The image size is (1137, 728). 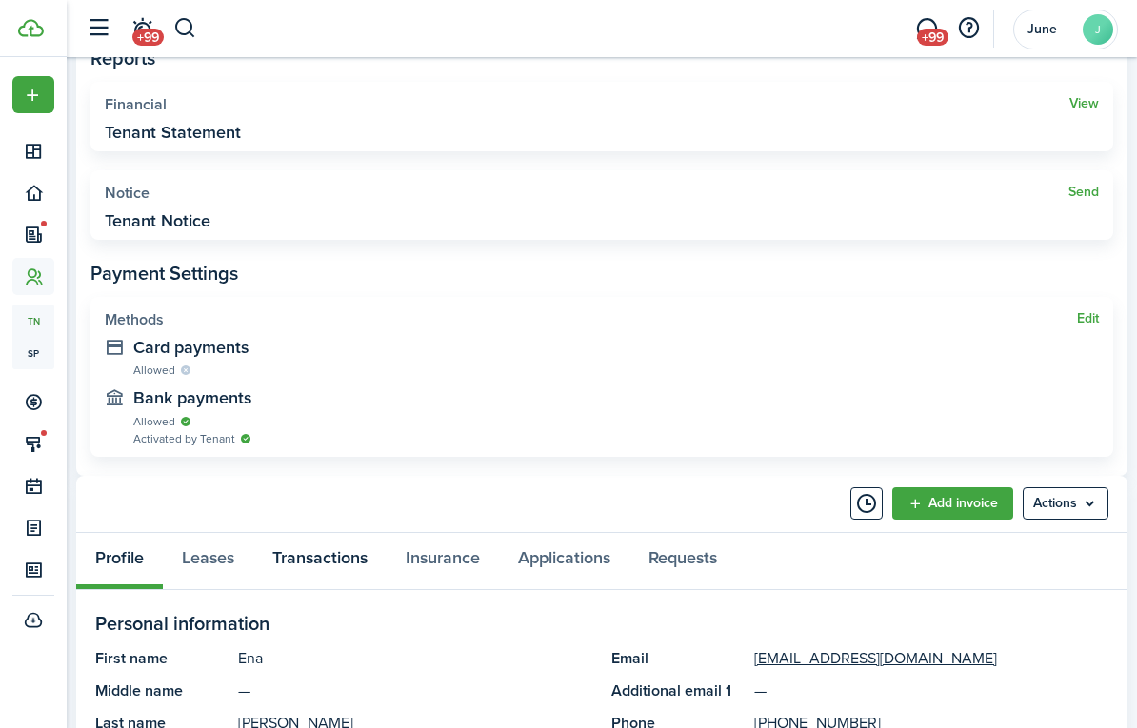 I want to click on a: Send, so click(x=1084, y=192).